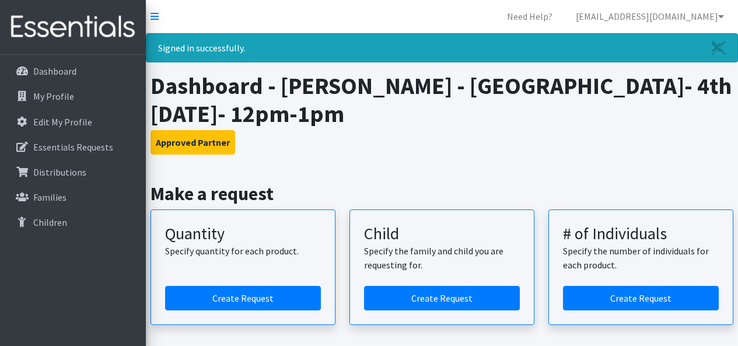 The height and width of the screenshot is (346, 738). I want to click on div: Signed in successfully., so click(442, 48).